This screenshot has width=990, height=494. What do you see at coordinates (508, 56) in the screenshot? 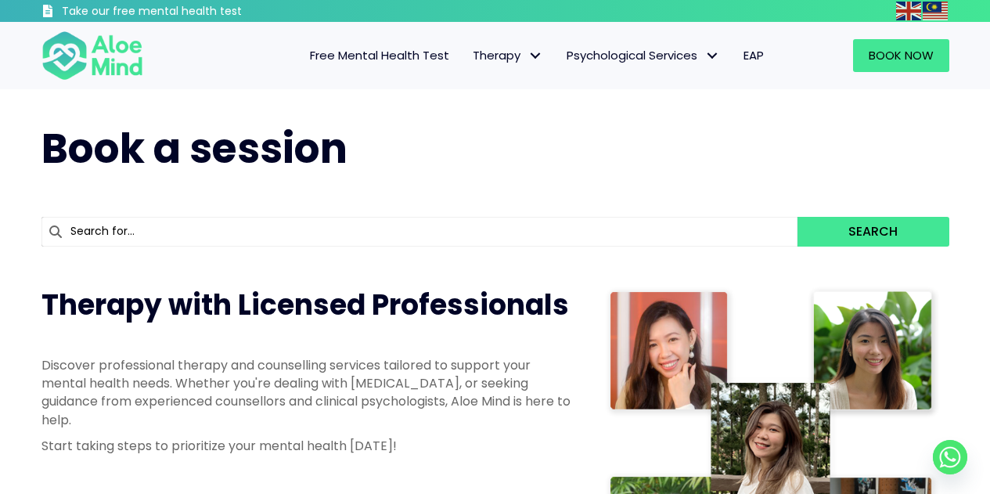
I see `a: TherapyTherapy: submenu` at bounding box center [508, 56].